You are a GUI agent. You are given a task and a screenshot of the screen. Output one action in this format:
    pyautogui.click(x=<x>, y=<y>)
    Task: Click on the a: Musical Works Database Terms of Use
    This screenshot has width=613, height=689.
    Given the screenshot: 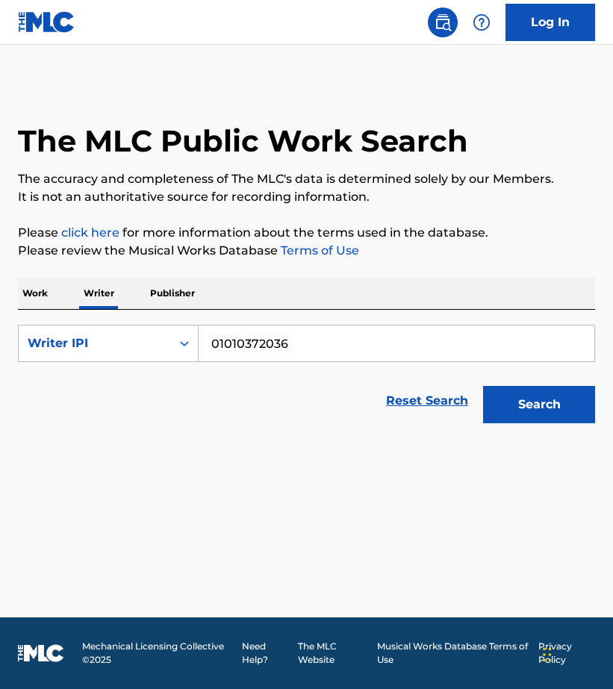 What is the action you would take?
    pyautogui.click(x=453, y=654)
    